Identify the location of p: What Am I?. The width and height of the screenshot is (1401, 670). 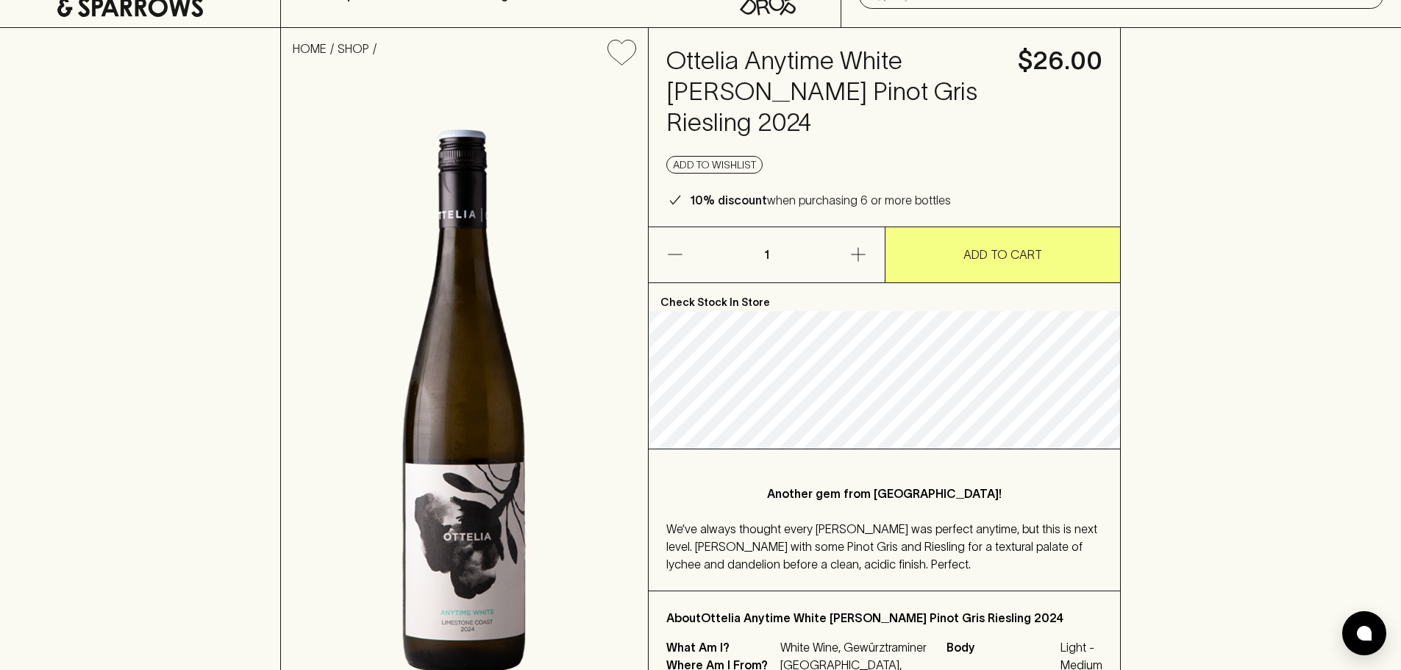
(722, 647).